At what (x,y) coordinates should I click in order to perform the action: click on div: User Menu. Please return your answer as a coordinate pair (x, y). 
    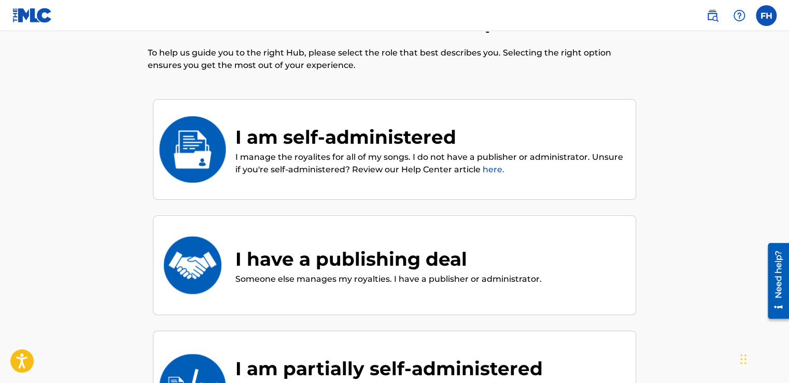
    Looking at the image, I should click on (767, 16).